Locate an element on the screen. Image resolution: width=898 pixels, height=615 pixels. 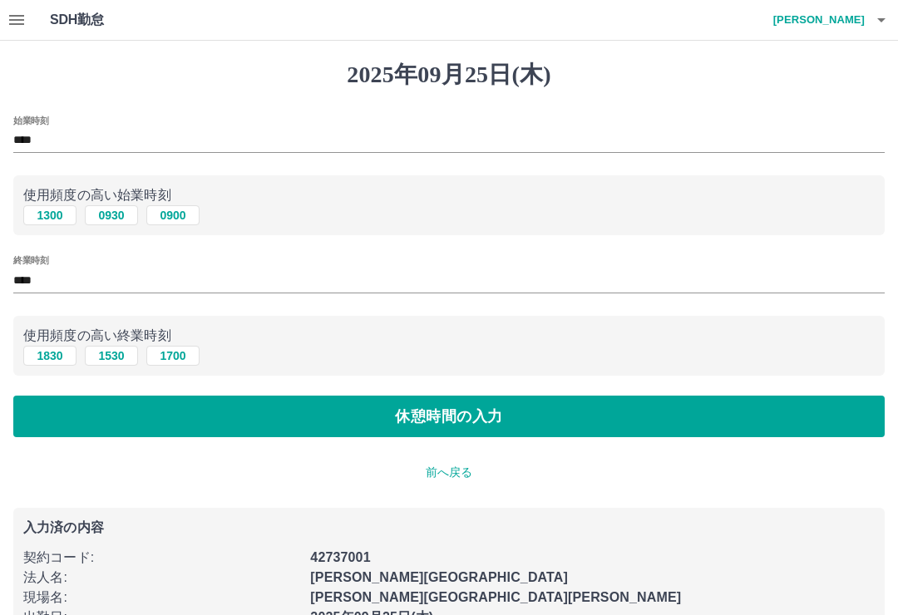
button: 1830 is located at coordinates (50, 356).